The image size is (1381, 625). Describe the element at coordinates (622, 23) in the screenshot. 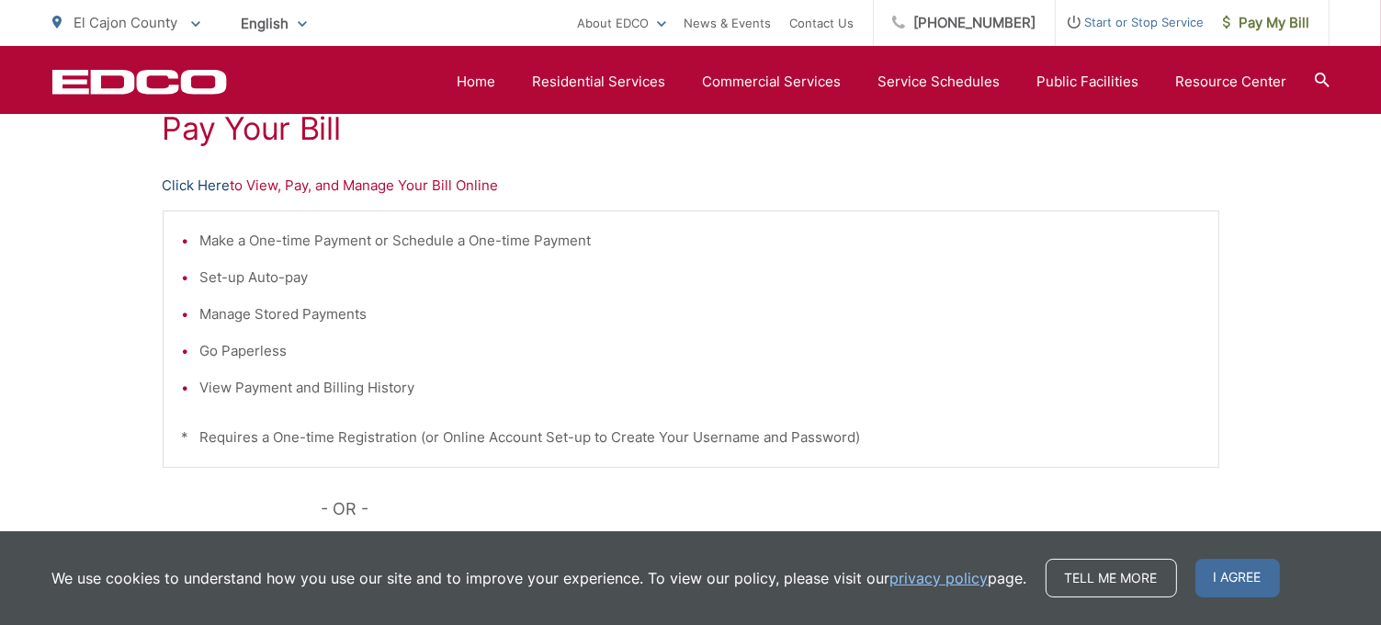

I see `a: About EDCO` at that location.